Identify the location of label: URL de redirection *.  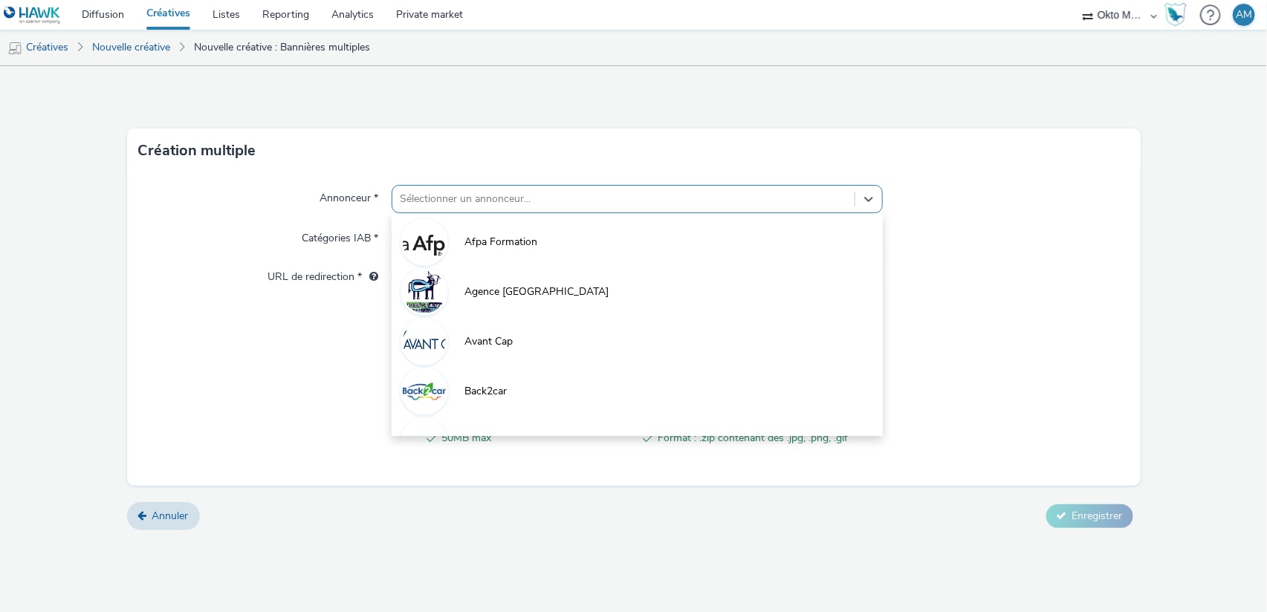
(323, 274).